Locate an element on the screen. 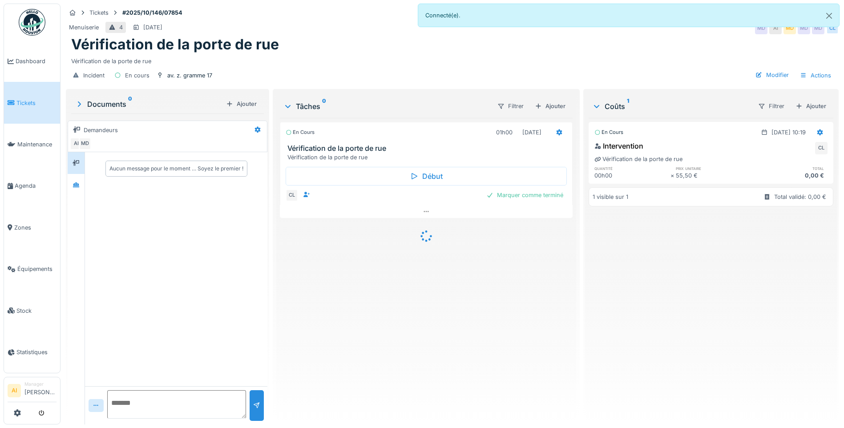 This screenshot has width=844, height=428. div: Incident is located at coordinates (94, 75).